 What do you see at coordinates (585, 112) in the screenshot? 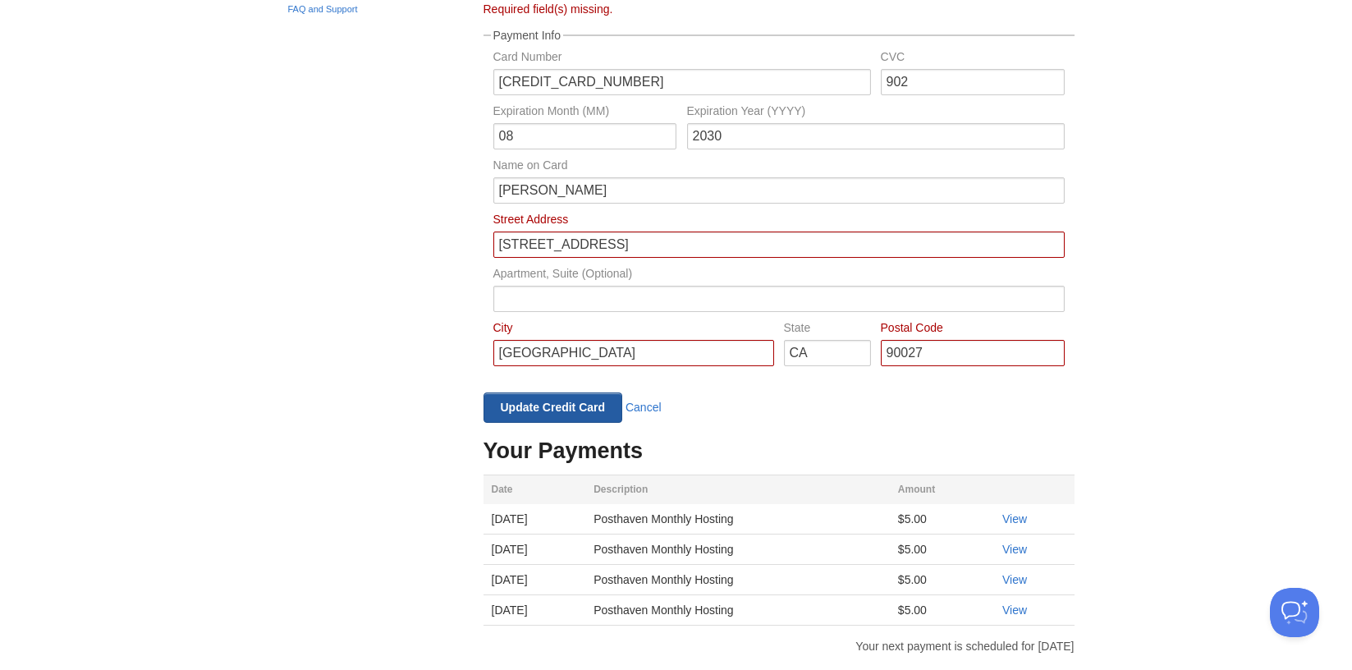
I see `label: Expiration Month (MM)` at bounding box center [585, 112].